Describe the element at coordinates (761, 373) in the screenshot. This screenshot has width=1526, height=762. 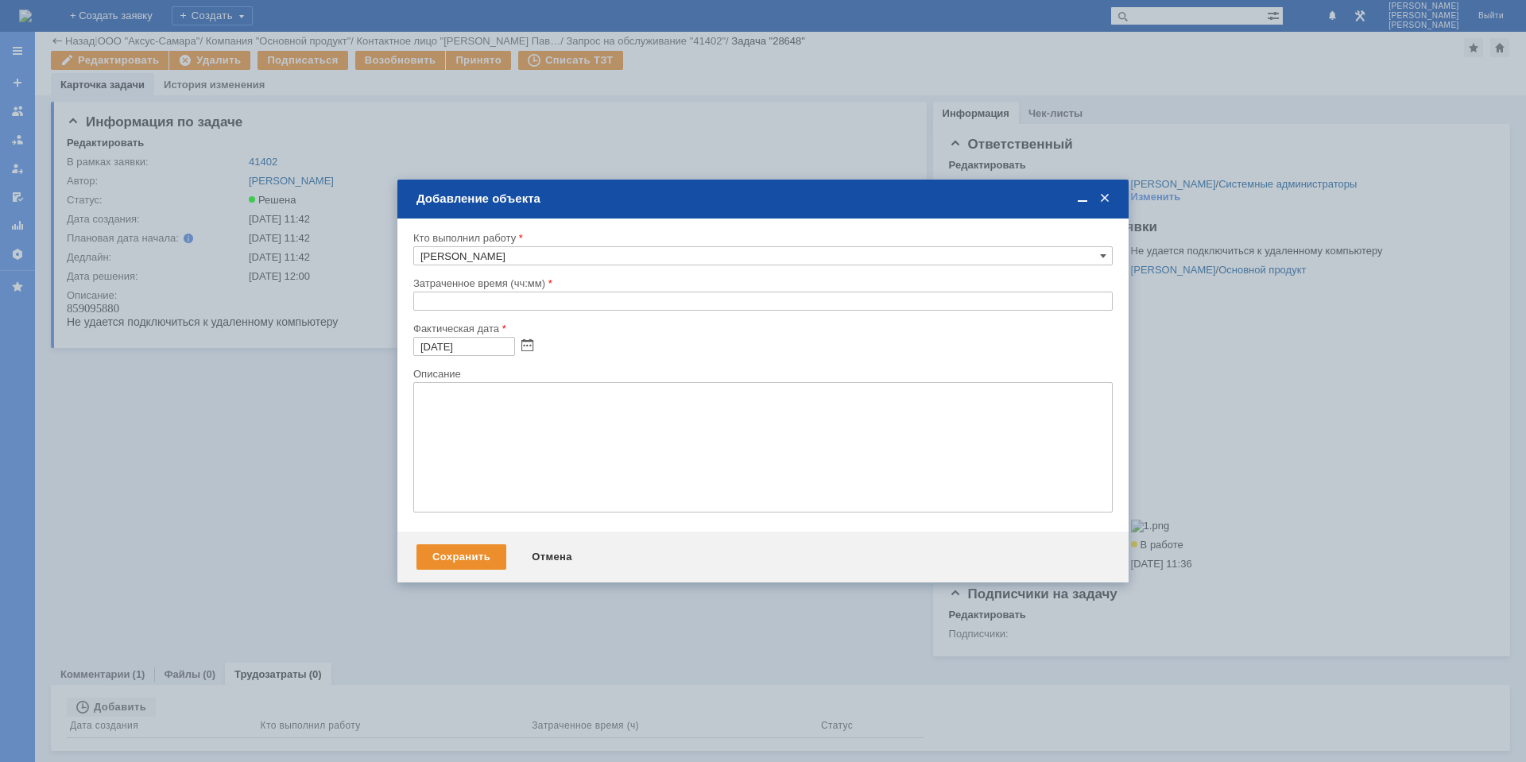
I see `div: Описание` at that location.